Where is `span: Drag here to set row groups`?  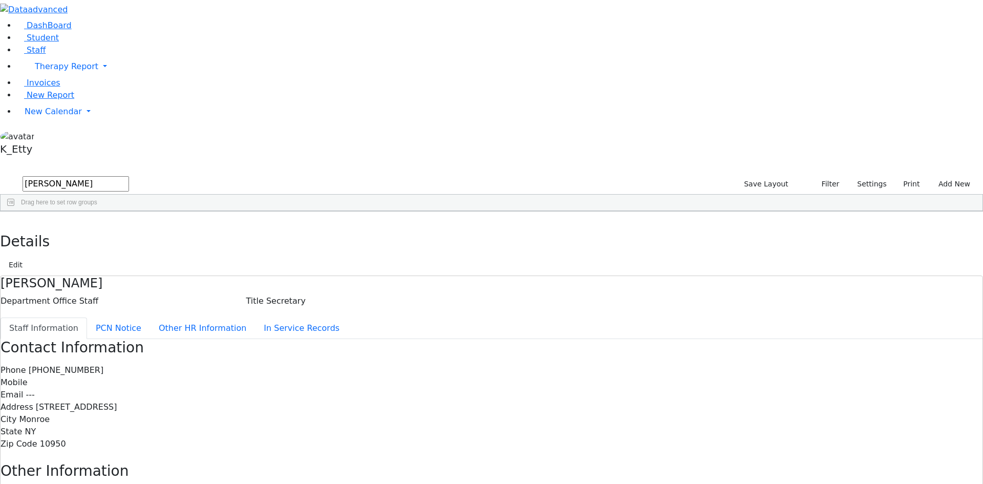
span: Drag here to set row groups is located at coordinates (59, 202).